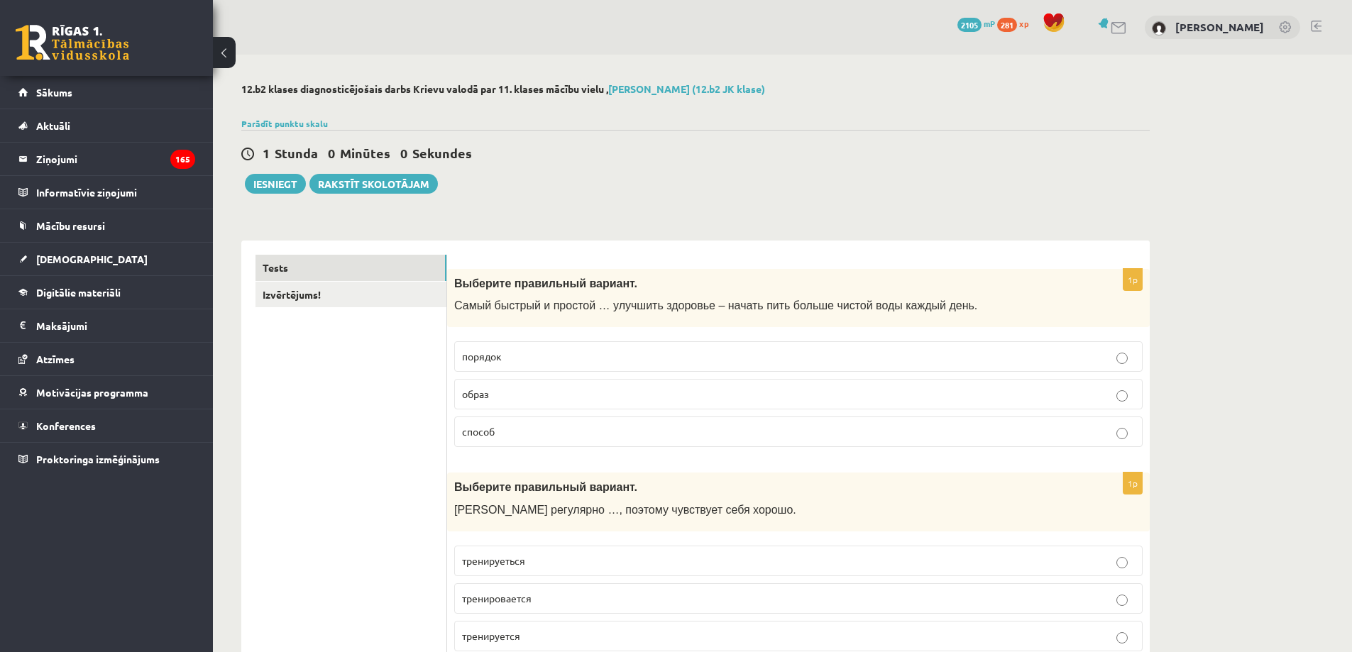 Image resolution: width=1352 pixels, height=652 pixels. What do you see at coordinates (106, 392) in the screenshot?
I see `a: Motivācijas programma` at bounding box center [106, 392].